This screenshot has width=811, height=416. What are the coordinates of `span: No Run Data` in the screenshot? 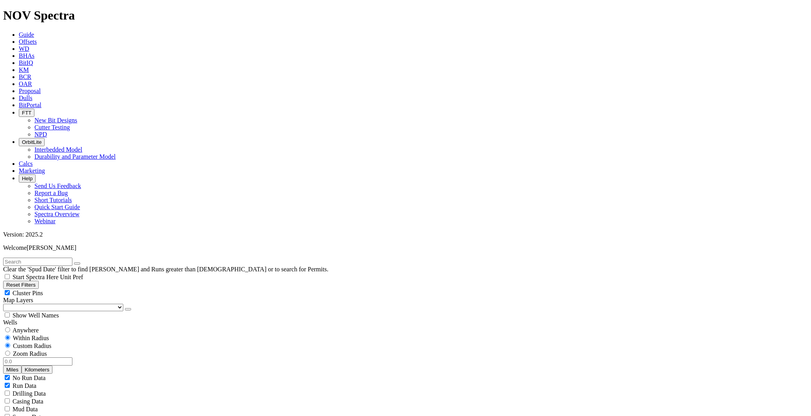 It's located at (29, 378).